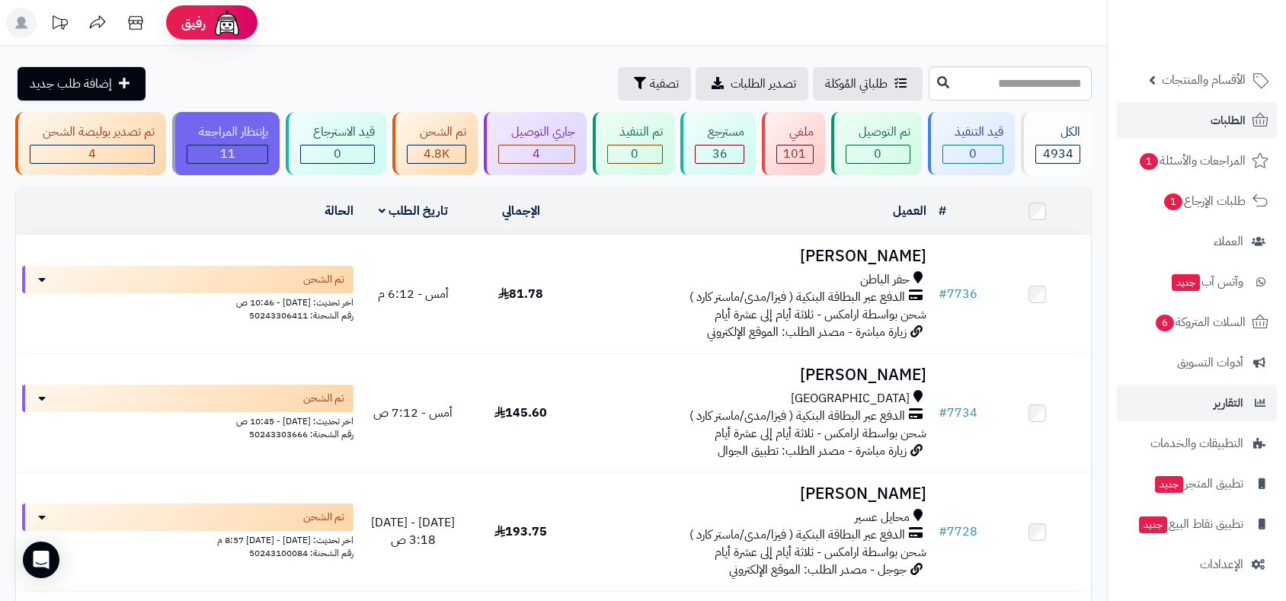 The width and height of the screenshot is (1286, 601). Describe the element at coordinates (636, 132) in the screenshot. I see `div: تم التنفيذ` at that location.